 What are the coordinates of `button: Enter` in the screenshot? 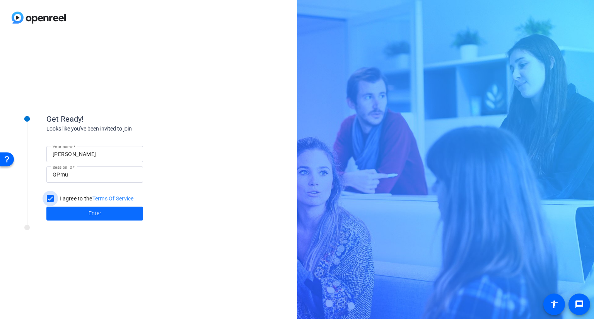 It's located at (95, 214).